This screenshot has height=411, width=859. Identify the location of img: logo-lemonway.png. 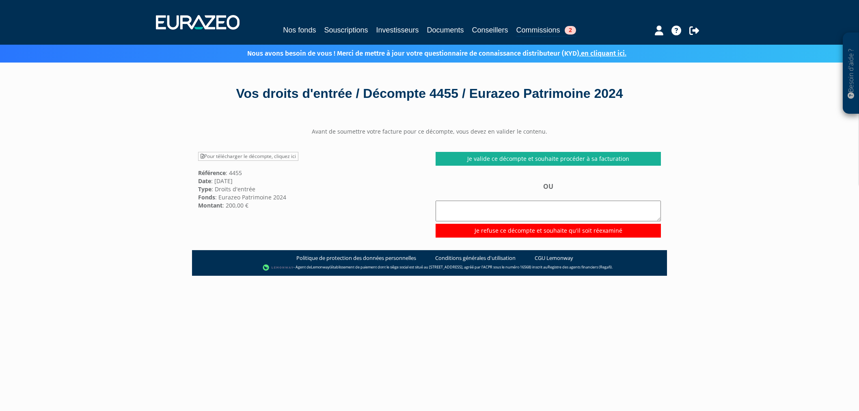
(278, 268).